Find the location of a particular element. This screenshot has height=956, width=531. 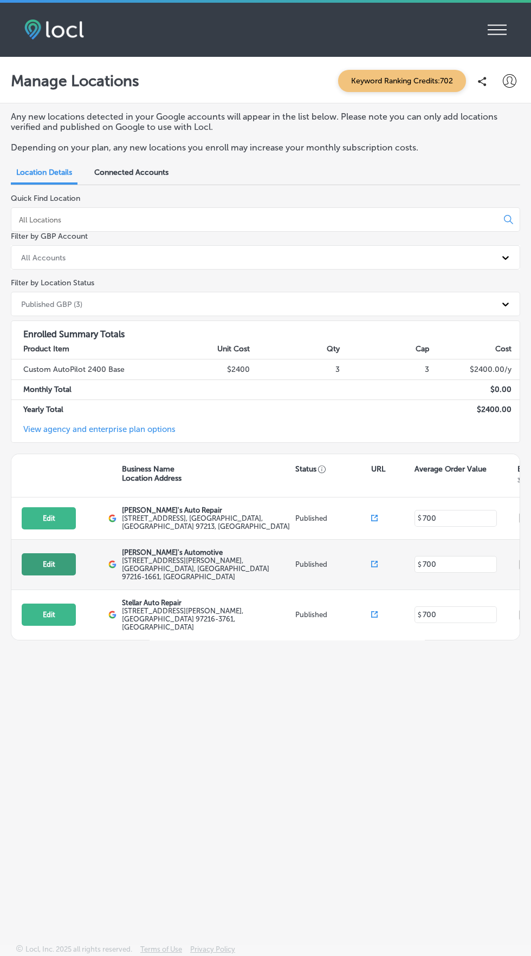

div: All Accounts is located at coordinates (43, 257).